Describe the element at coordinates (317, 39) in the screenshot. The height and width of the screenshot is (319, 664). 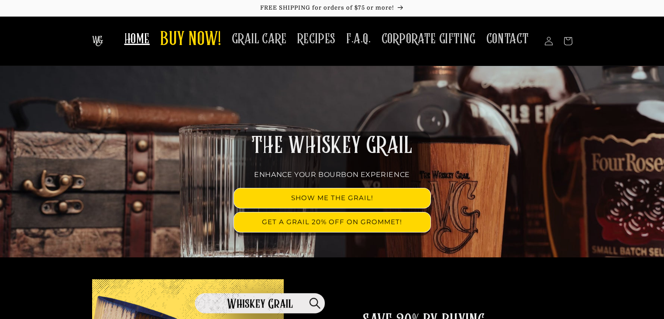
I see `span: RECIPES` at that location.